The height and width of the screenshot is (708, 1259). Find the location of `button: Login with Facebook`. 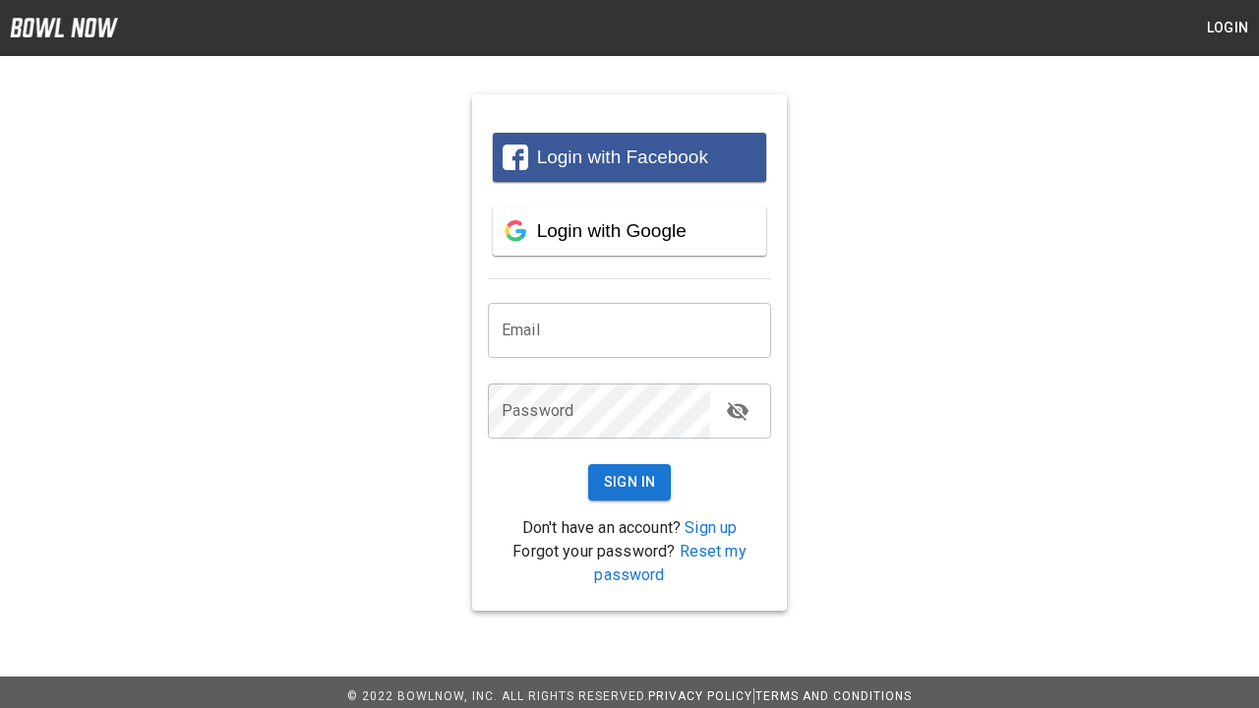

button: Login with Facebook is located at coordinates (629, 157).